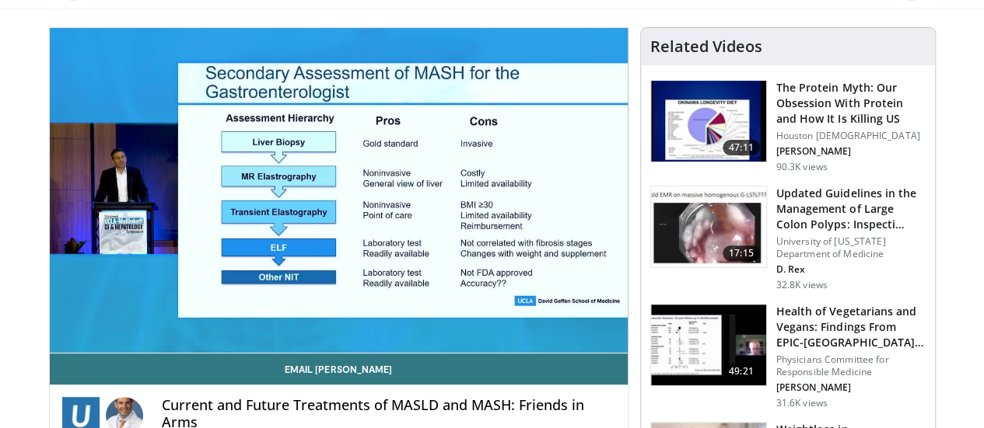 The image size is (984, 428). I want to click on a: 47:11 The Protein Myth: Our Obsession With Protein and How It Is Killing US Houston [DEMOGRAPHIC_..., so click(788, 127).